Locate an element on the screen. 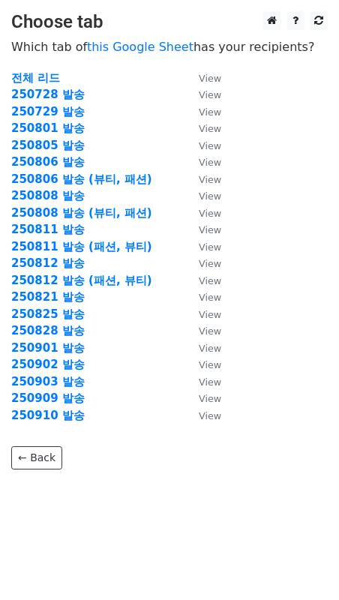 This screenshot has width=339, height=600. strong: 250825 발송 is located at coordinates (48, 314).